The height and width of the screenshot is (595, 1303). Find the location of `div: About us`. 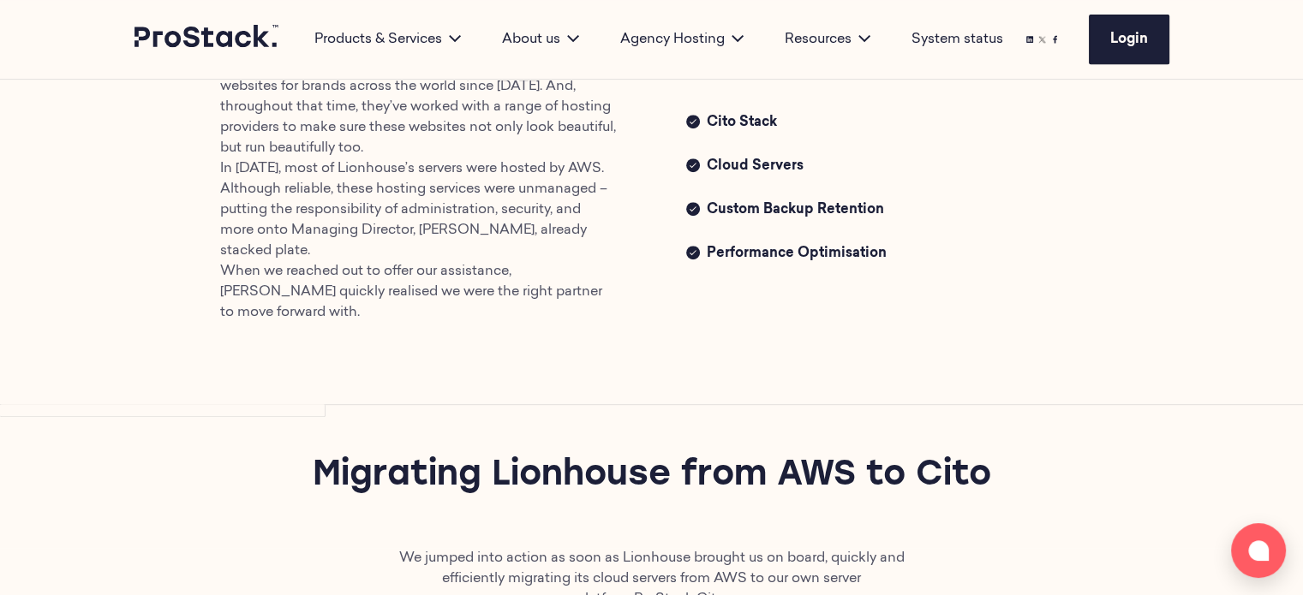

div: About us is located at coordinates (541, 39).